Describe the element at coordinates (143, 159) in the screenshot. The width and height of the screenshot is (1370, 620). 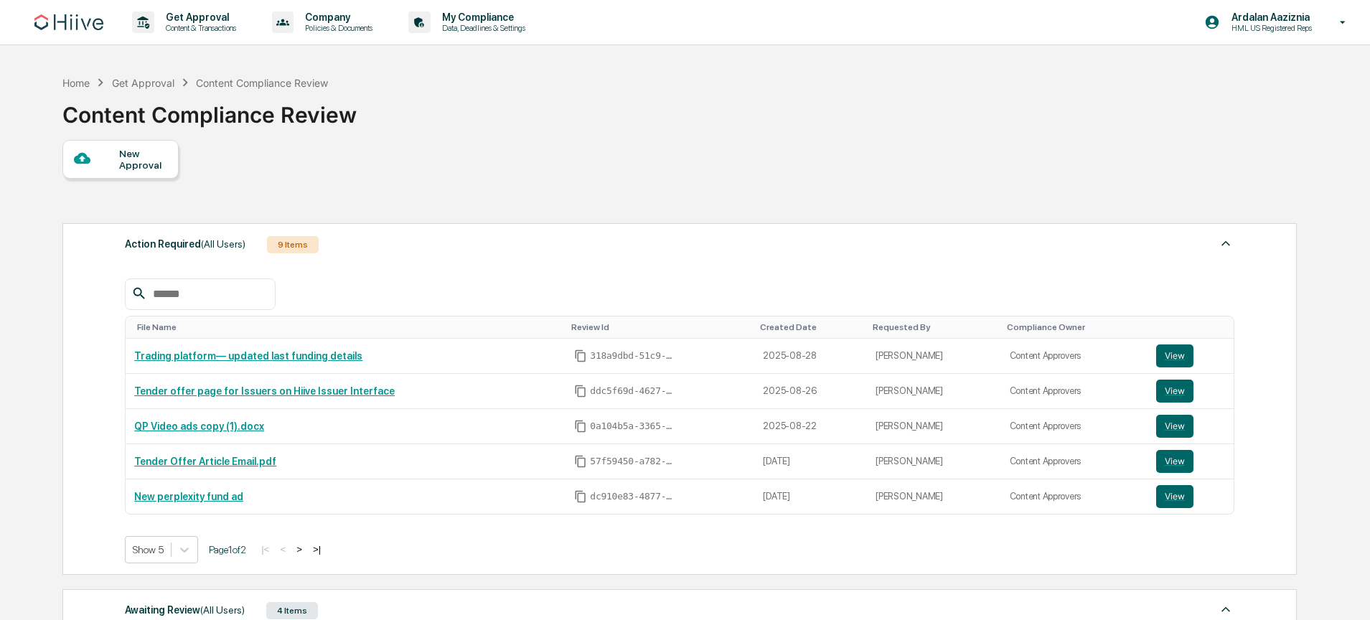
I see `div: New Approval` at that location.